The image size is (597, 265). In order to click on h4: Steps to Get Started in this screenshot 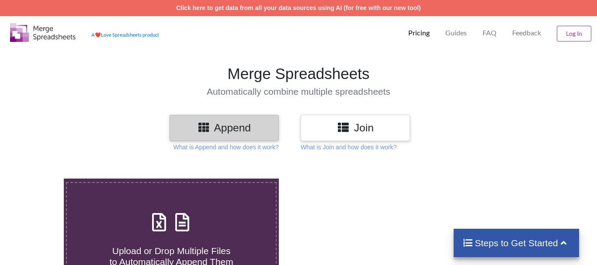, I will do `click(516, 243)`.